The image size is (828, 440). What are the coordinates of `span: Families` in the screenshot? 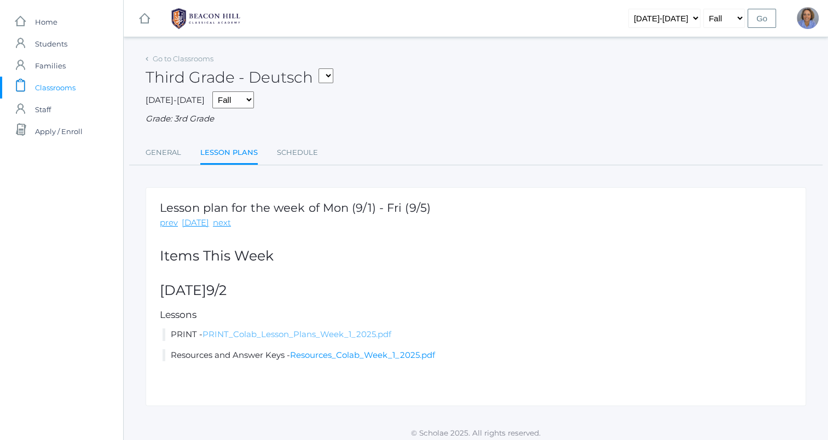 It's located at (50, 66).